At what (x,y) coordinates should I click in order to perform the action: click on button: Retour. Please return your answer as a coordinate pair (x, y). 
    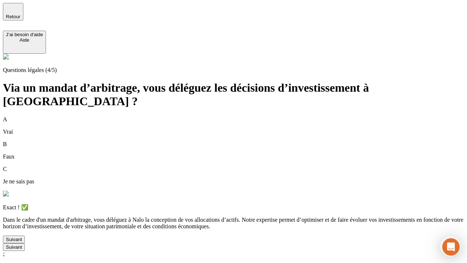
    Looking at the image, I should click on (13, 12).